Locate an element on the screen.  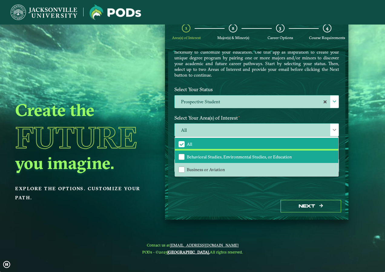
h2: you imagine. is located at coordinates (83, 163).